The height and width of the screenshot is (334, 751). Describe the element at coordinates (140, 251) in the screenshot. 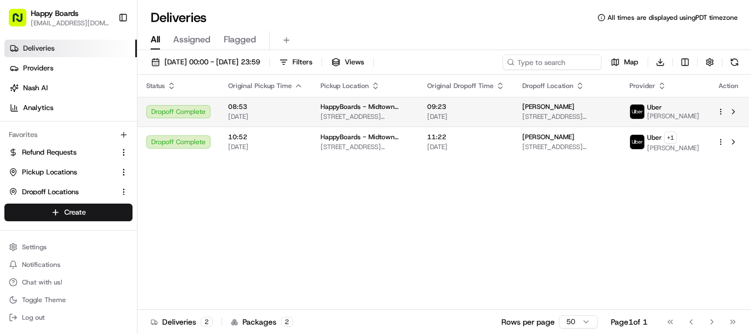

I see `span: API Documentation` at that location.